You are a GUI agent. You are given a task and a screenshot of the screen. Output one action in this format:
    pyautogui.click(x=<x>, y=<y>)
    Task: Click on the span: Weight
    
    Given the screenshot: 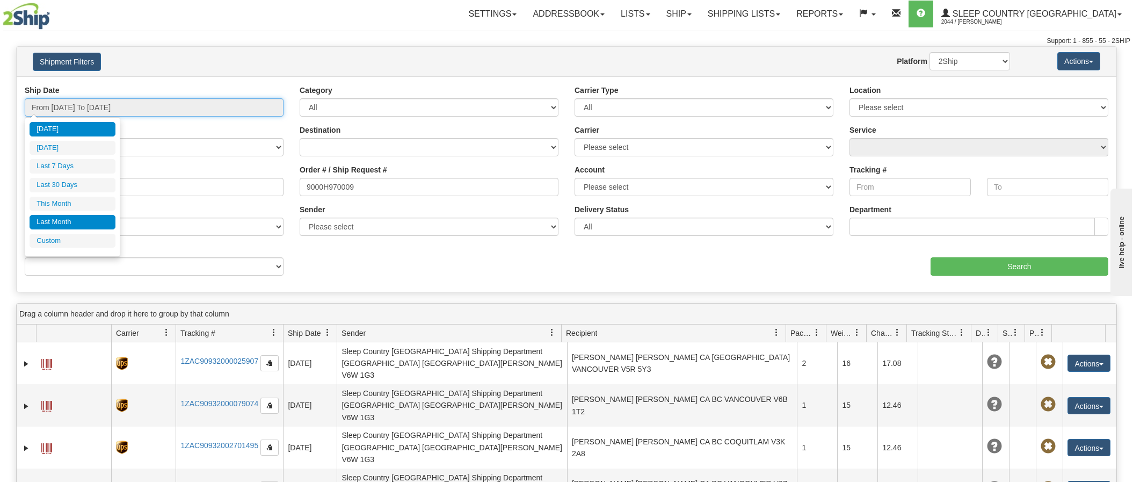 What is the action you would take?
    pyautogui.click(x=842, y=333)
    